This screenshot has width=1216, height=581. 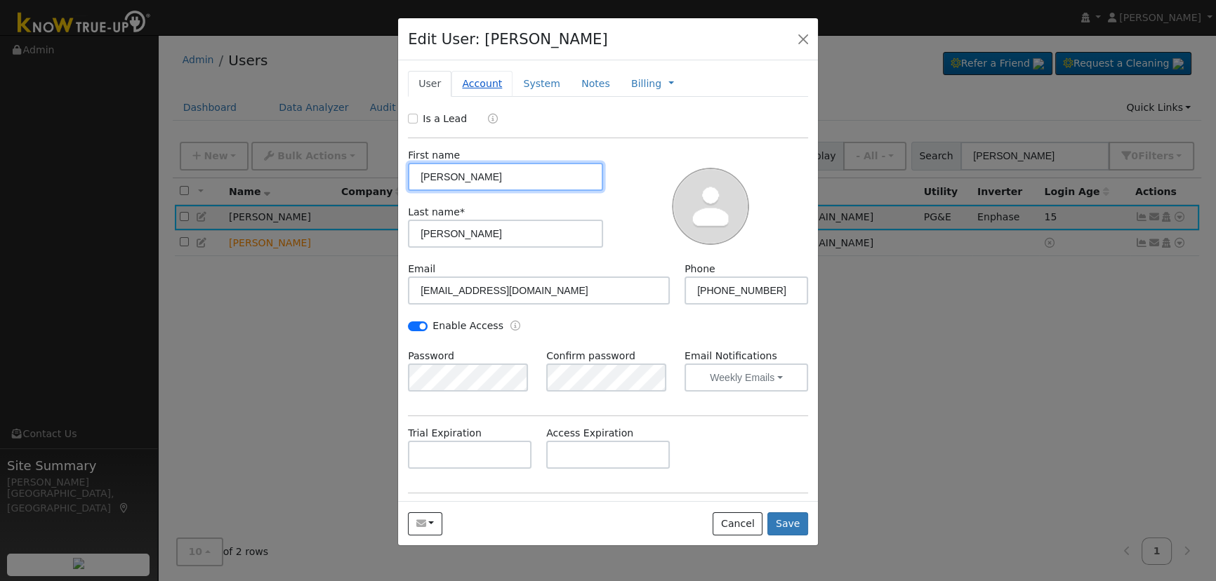 I want to click on label: Email Notifications, so click(x=746, y=356).